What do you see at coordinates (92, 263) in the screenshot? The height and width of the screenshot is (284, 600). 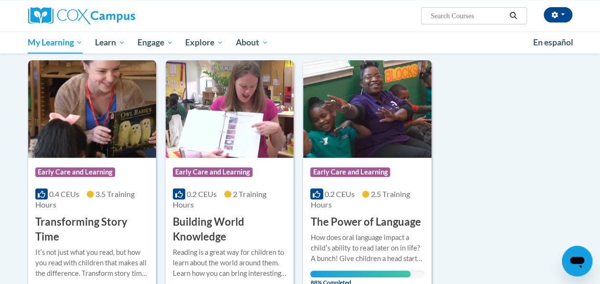 I see `div: Itʹs not just what you read, but how you read with children that makes all the difference. Transf...` at bounding box center [92, 263].